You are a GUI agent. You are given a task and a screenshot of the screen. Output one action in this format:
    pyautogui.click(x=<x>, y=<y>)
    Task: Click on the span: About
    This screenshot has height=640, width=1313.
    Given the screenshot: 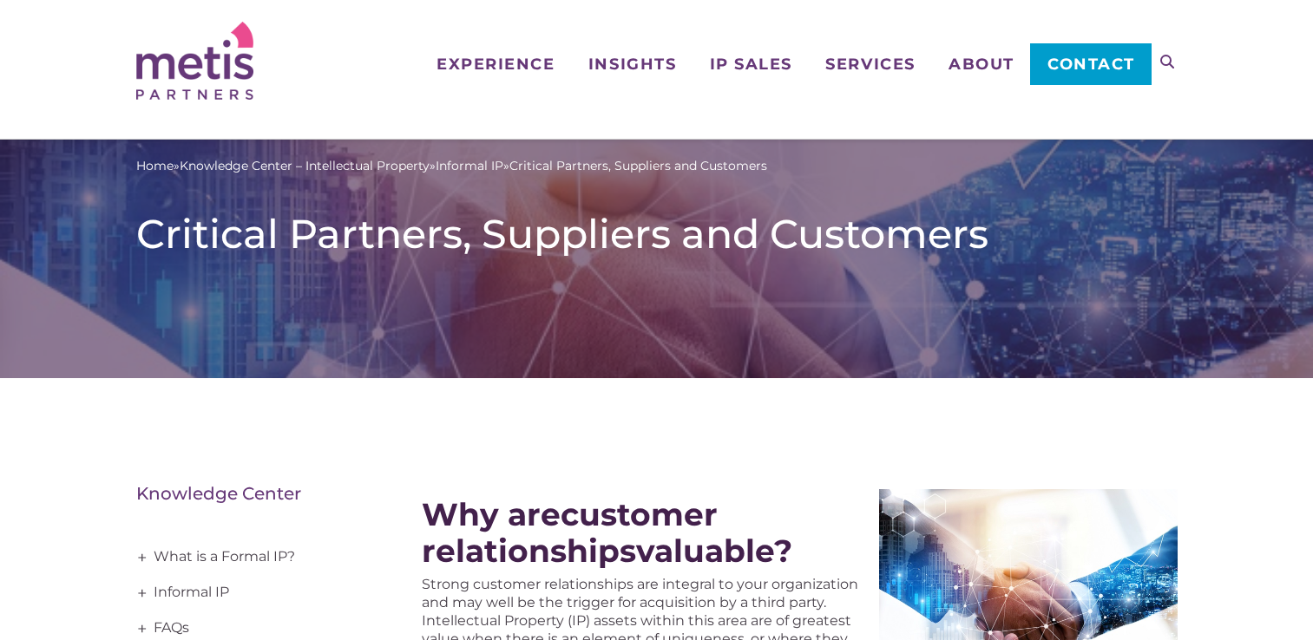 What is the action you would take?
    pyautogui.click(x=982, y=64)
    